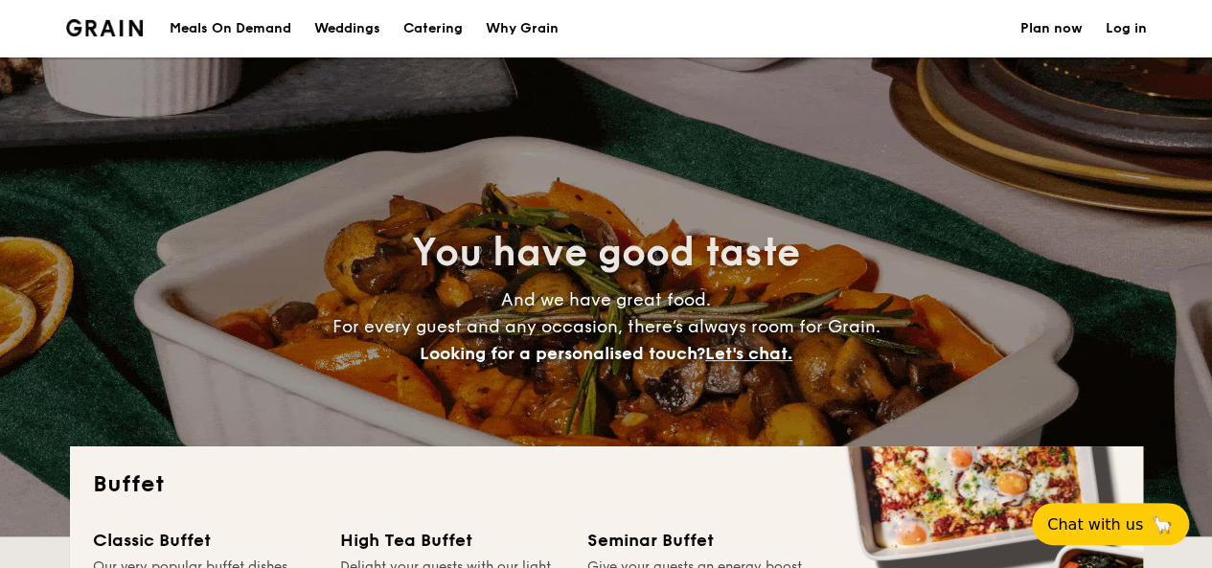  Describe the element at coordinates (205, 540) in the screenshot. I see `div: Classic Buffet` at that location.